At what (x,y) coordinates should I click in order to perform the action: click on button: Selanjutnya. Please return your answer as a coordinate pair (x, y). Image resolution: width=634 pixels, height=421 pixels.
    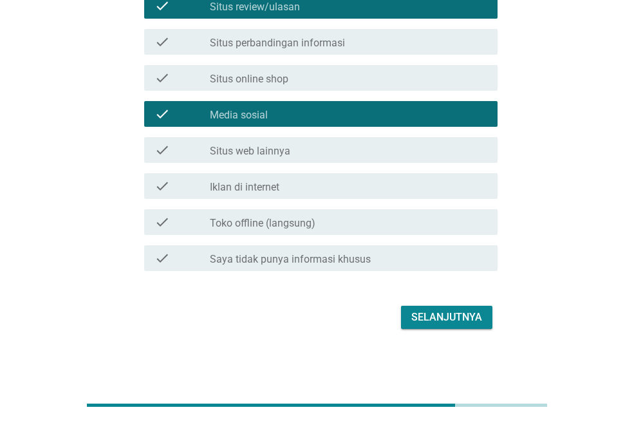
    Looking at the image, I should click on (446, 317).